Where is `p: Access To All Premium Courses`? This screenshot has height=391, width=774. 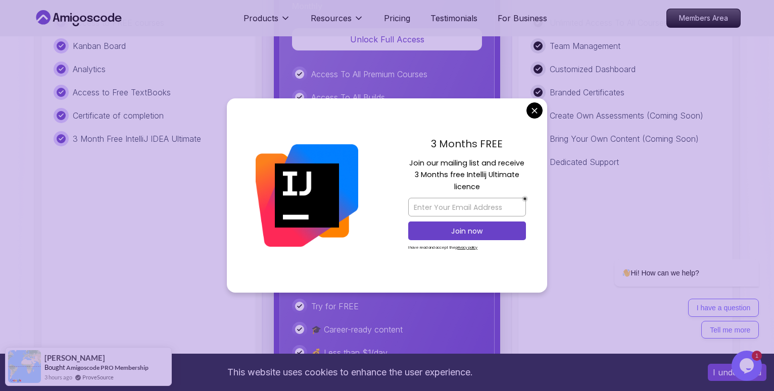 p: Access To All Premium Courses is located at coordinates (369, 74).